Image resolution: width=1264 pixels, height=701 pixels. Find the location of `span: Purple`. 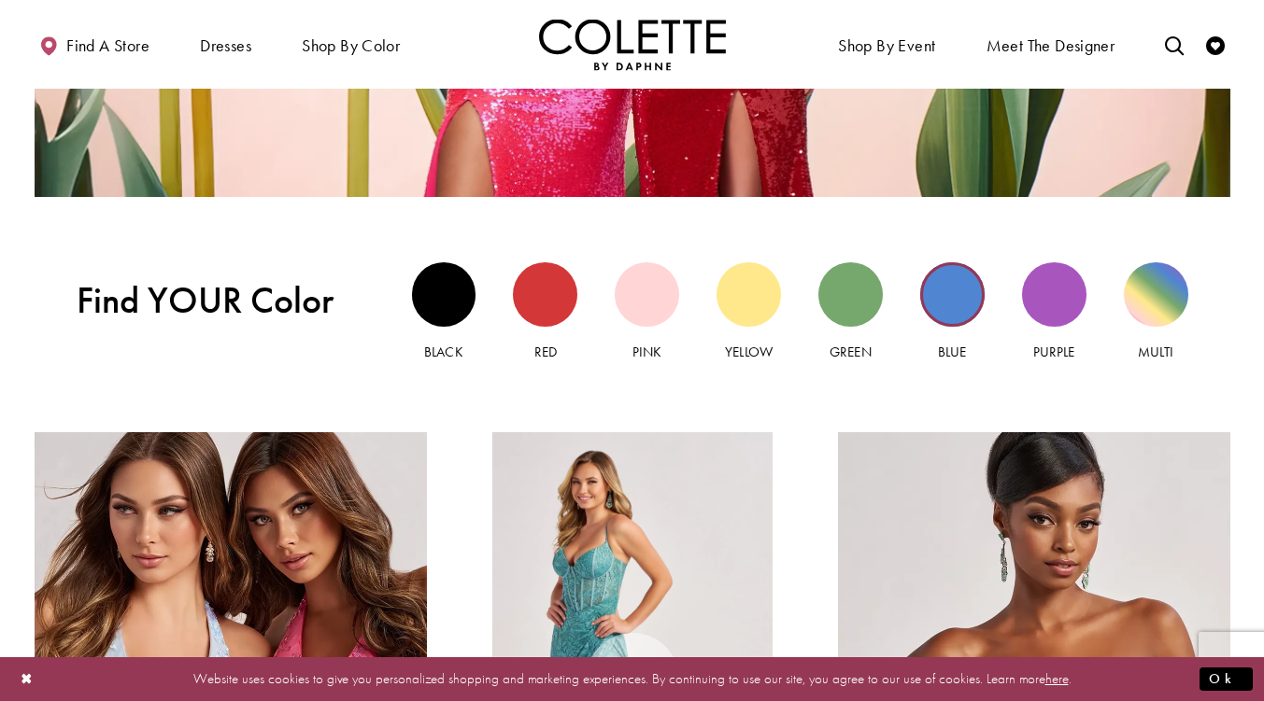

span: Purple is located at coordinates (1053, 352).